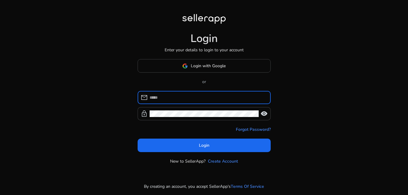 This screenshot has width=408, height=195. Describe the element at coordinates (204, 66) in the screenshot. I see `button: Login with Google` at that location.